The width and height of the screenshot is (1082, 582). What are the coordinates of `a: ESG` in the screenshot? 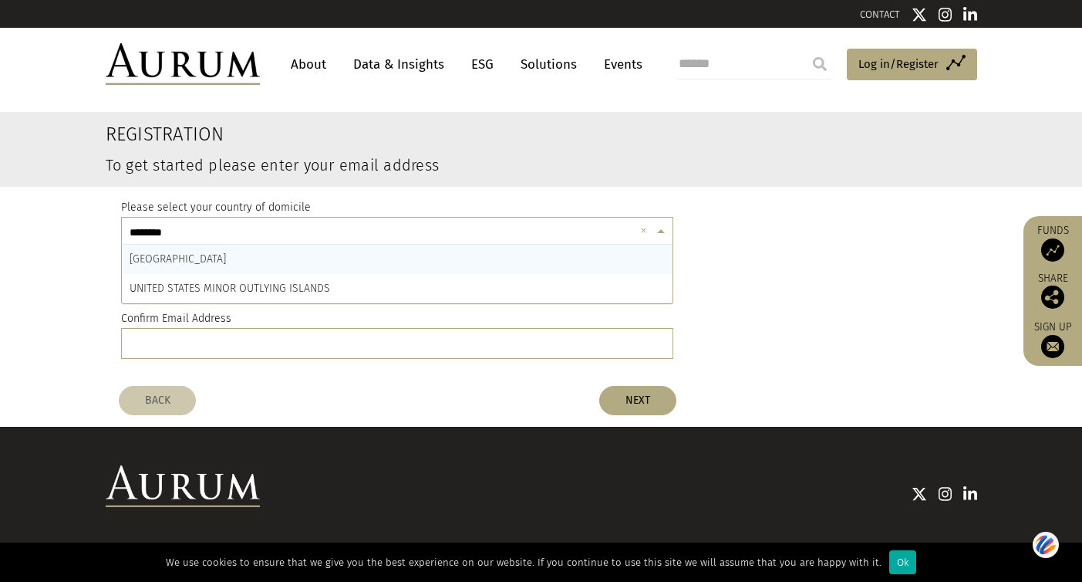 It's located at (482, 64).